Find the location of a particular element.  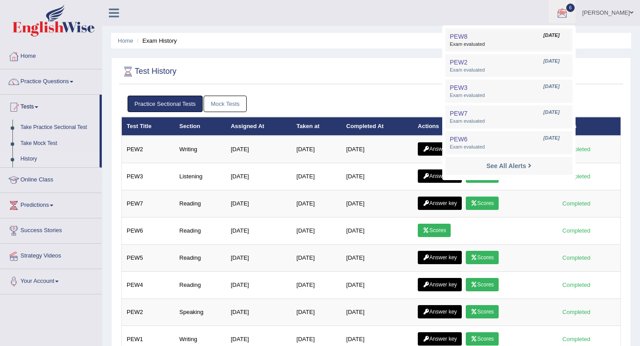

th: Actions is located at coordinates (483, 126).